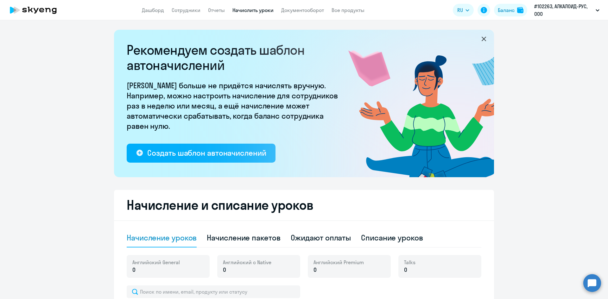 The height and width of the screenshot is (299, 608). Describe the element at coordinates (321, 238) in the screenshot. I see `div: Ожидают оплаты` at that location.